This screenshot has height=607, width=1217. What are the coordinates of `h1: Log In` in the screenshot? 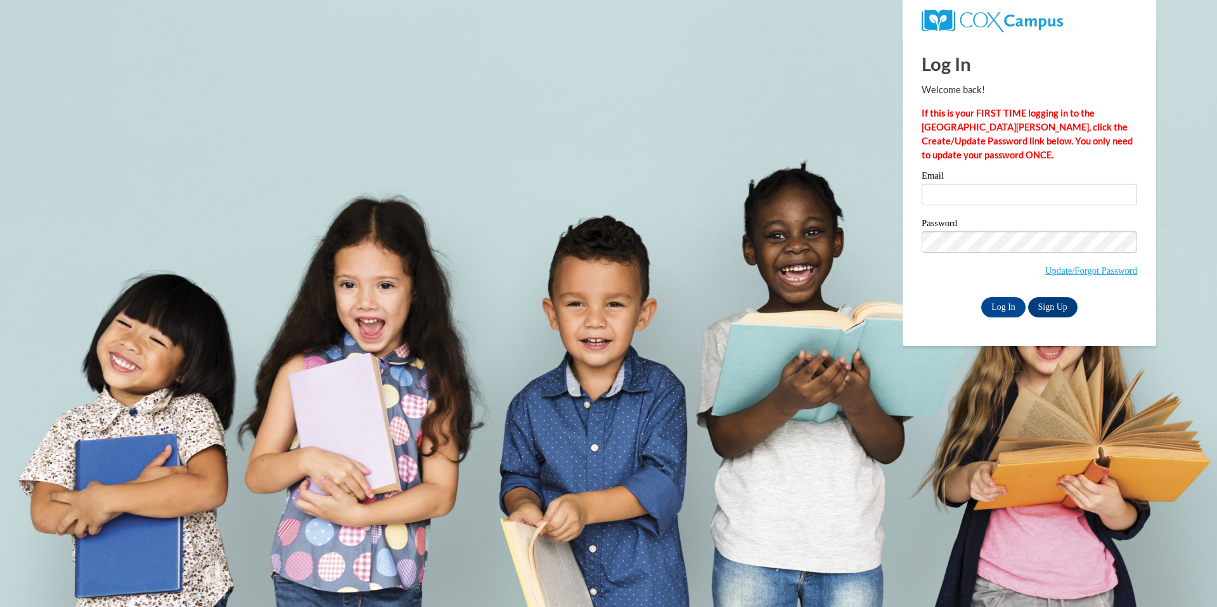 It's located at (1029, 63).